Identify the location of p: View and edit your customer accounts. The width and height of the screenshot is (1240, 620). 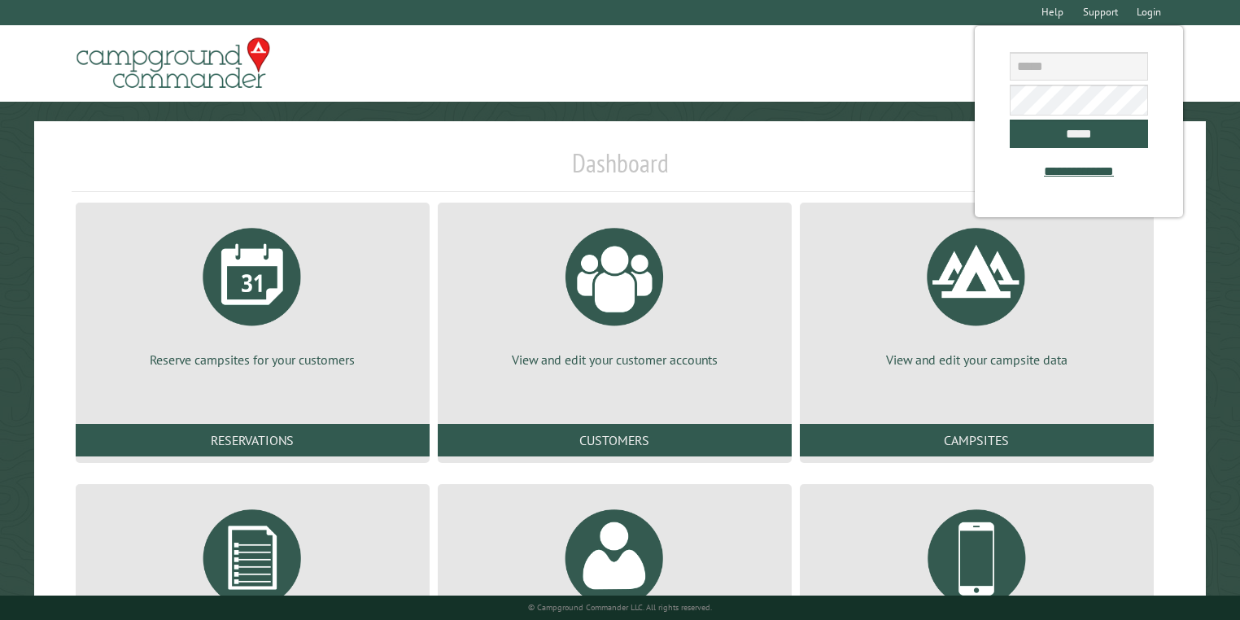
(614, 360).